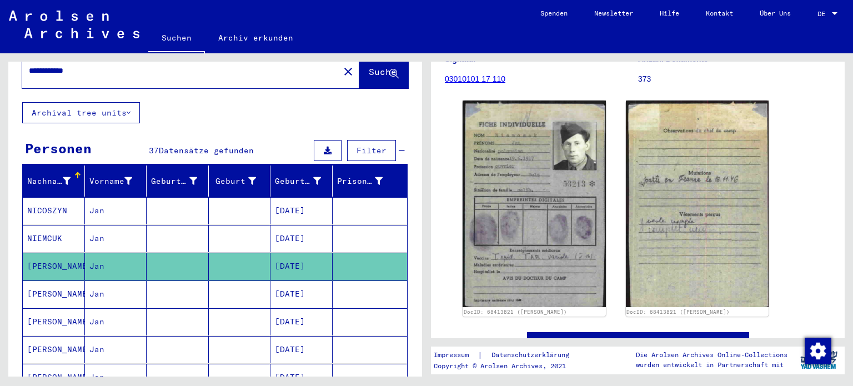 The image size is (853, 386). Describe the element at coordinates (178, 181) in the screenshot. I see `mat-header-cell: Geburtsname` at that location.